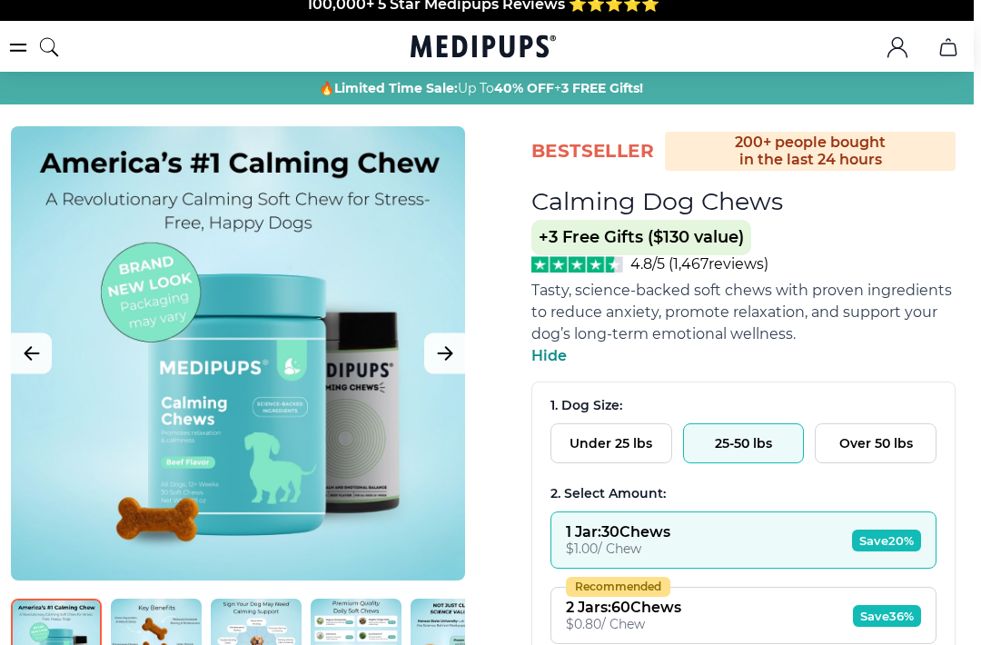 This screenshot has height=645, width=981. Describe the element at coordinates (744, 443) in the screenshot. I see `button: 25-50 lbs` at that location.